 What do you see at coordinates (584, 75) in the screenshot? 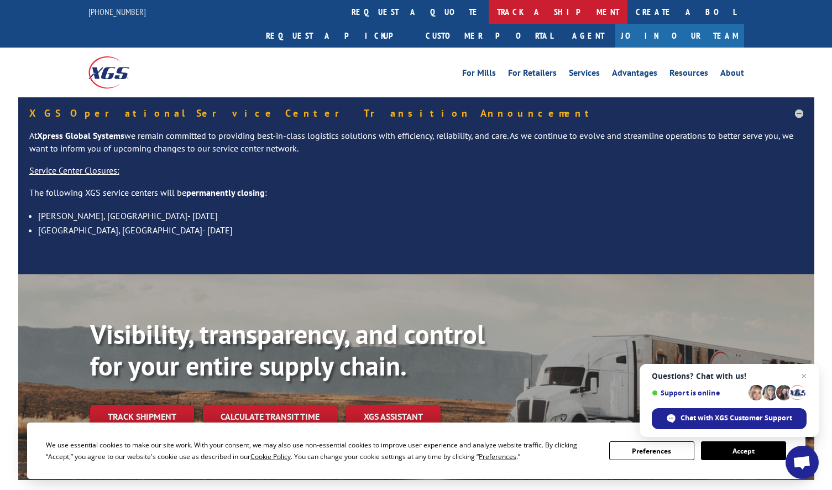
I see `a: Services` at bounding box center [584, 75].